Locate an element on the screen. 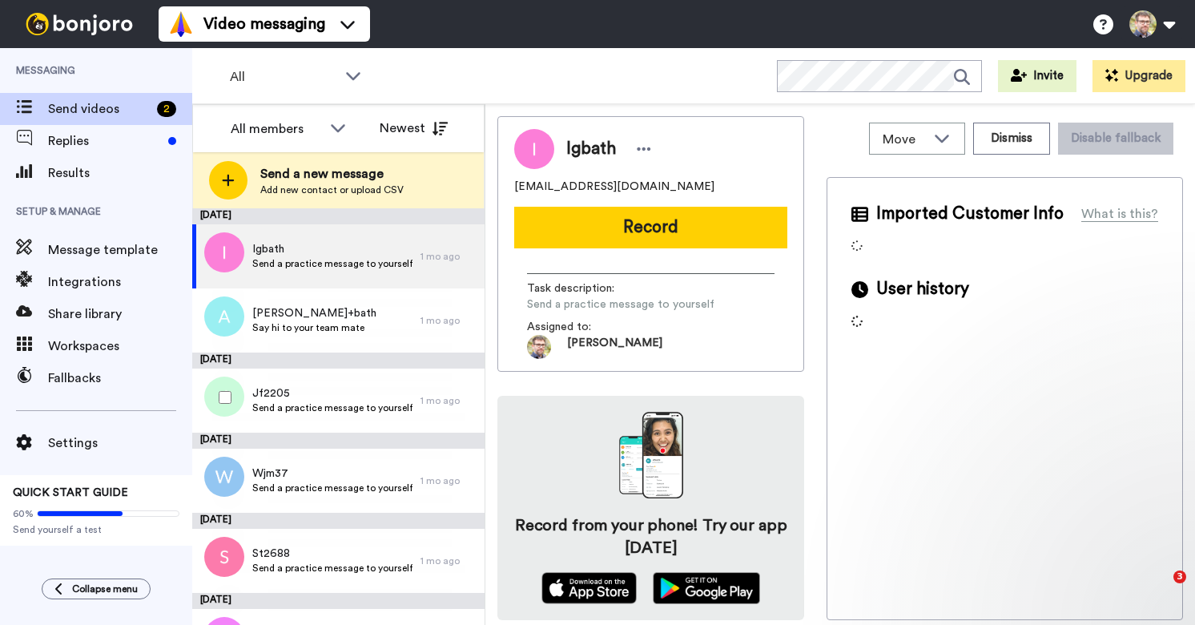 The image size is (1195, 625). button: Disable fallback is located at coordinates (1115, 139).